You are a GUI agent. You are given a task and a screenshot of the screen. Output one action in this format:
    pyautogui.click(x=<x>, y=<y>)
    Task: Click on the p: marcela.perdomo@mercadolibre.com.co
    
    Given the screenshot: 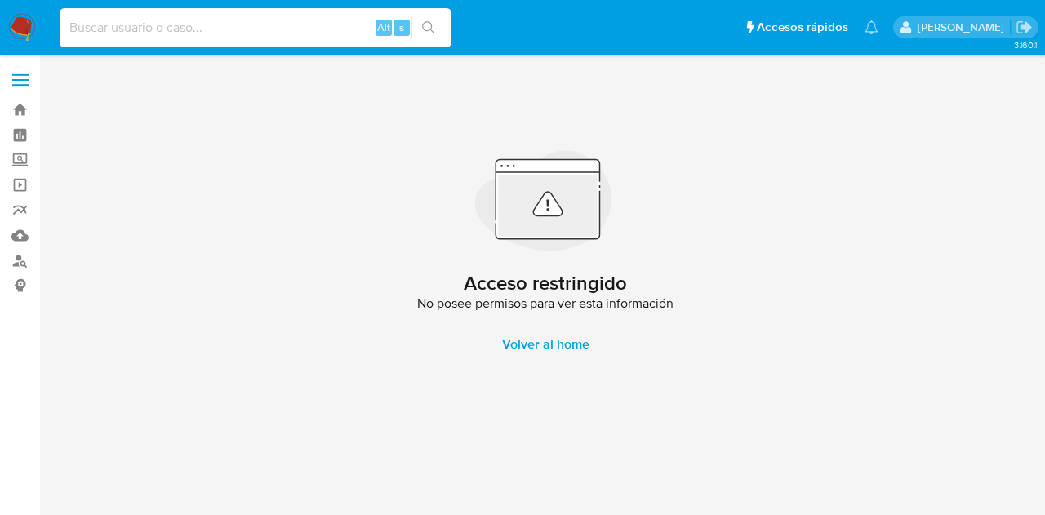 What is the action you would take?
    pyautogui.click(x=964, y=27)
    